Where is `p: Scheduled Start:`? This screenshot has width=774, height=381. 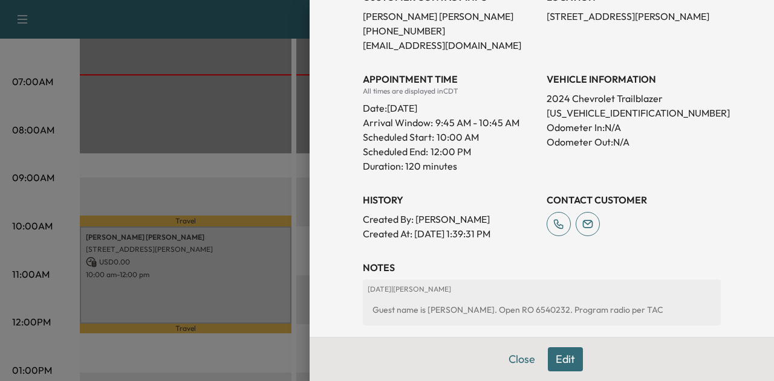
p: Scheduled Start: is located at coordinates (398, 137).